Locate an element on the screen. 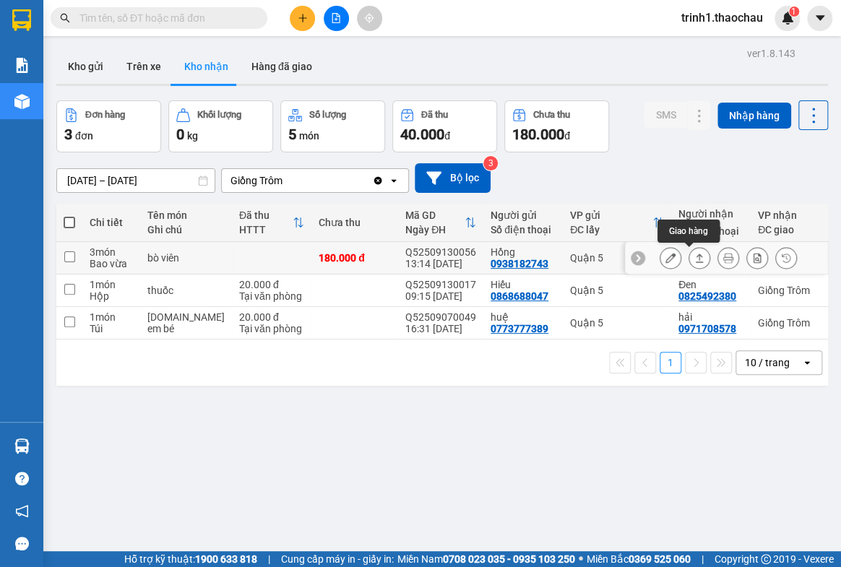  button: caret-down is located at coordinates (820, 18).